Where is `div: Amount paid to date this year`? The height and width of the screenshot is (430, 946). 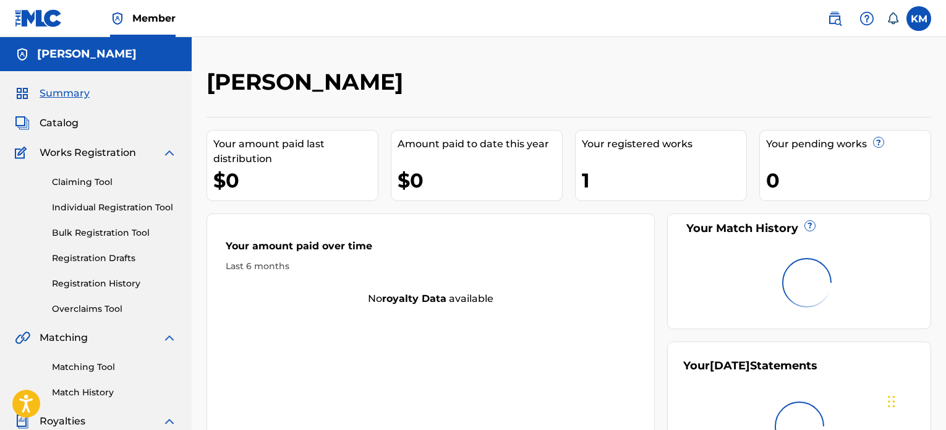
div: Amount paid to date this year is located at coordinates (480, 144).